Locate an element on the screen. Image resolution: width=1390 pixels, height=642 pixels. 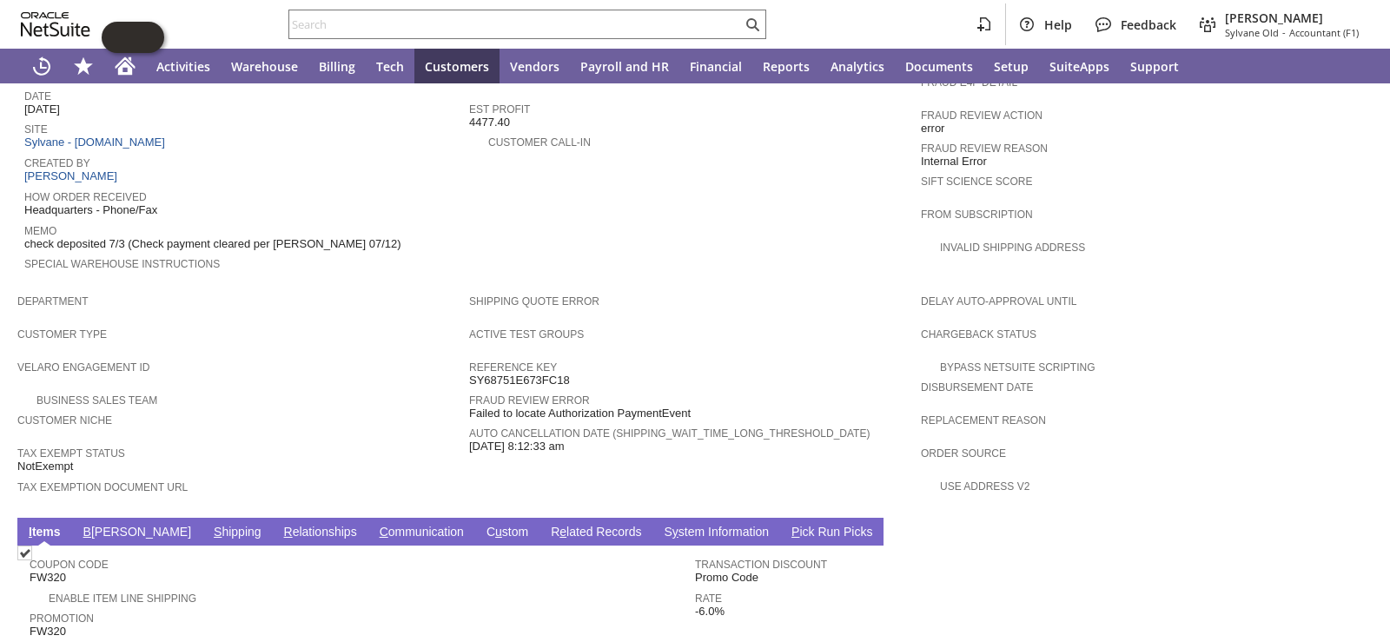
span: I is located at coordinates (30, 532).